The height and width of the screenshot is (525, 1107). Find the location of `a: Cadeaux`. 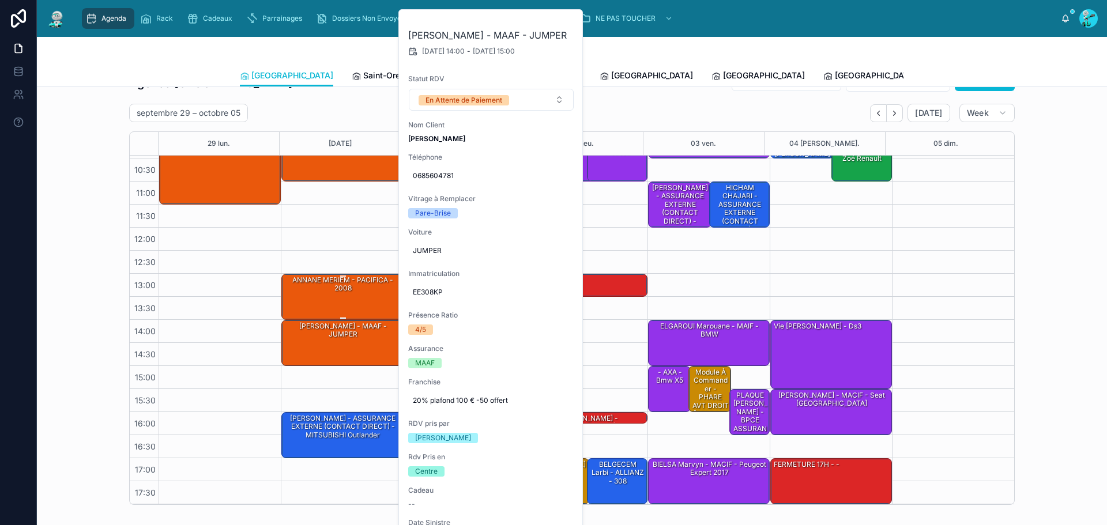

a: Cadeaux is located at coordinates (212, 18).